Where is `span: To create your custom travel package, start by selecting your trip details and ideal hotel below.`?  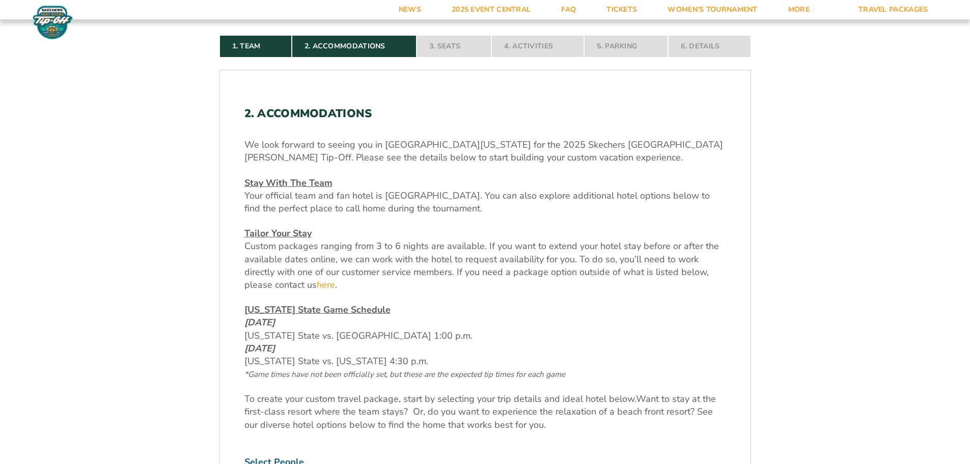 span: To create your custom travel package, start by selecting your trip details and ideal hotel below. is located at coordinates (440, 399).